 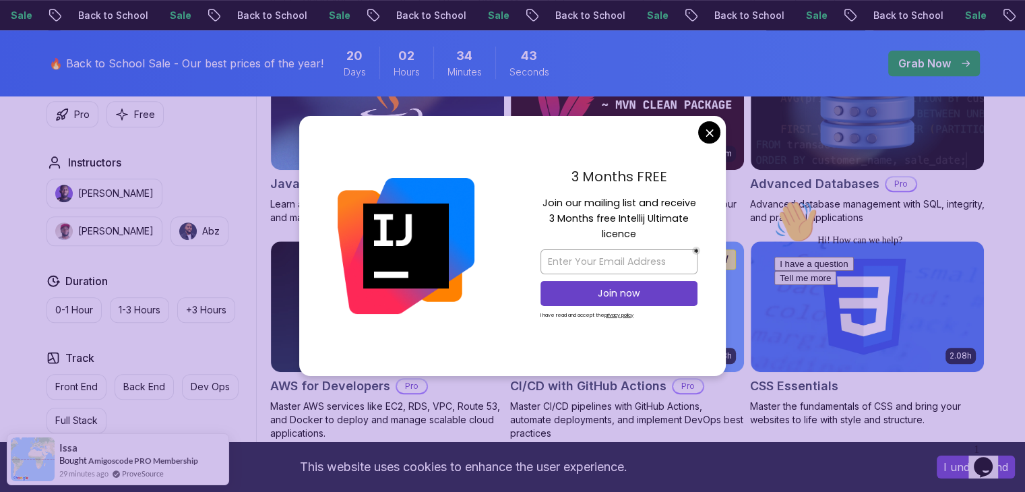 I want to click on h2: Duration, so click(x=86, y=281).